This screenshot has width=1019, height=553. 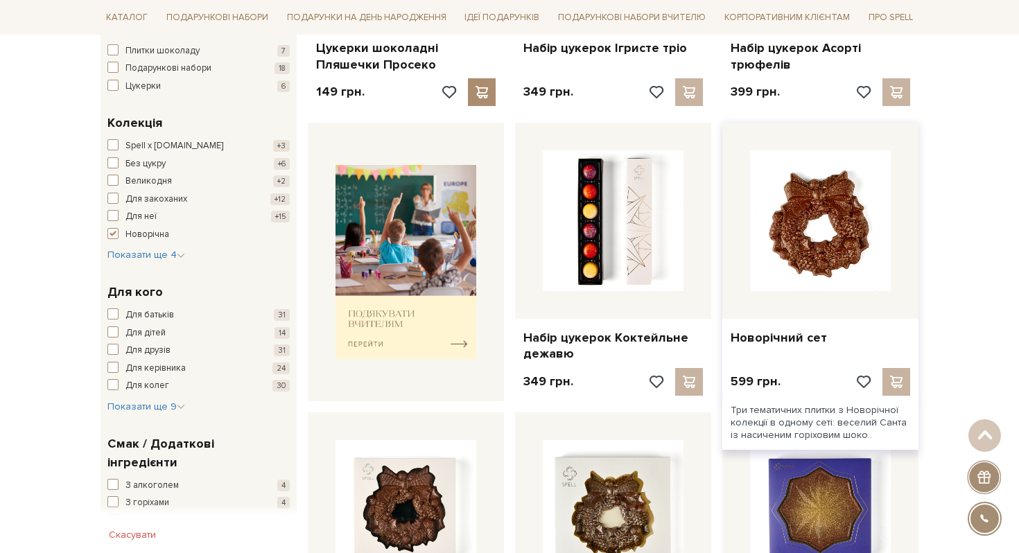 I want to click on span: Новорічна, so click(x=147, y=235).